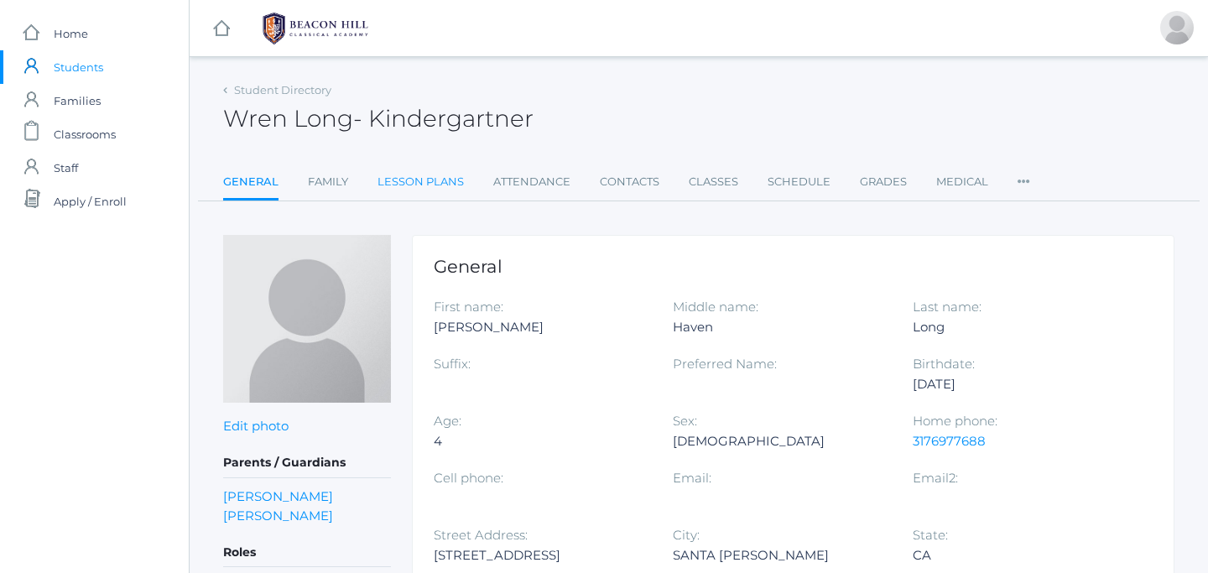 The image size is (1208, 573). I want to click on span: Students, so click(78, 67).